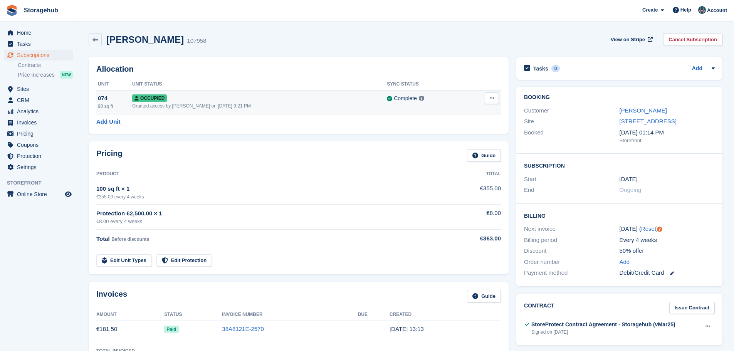 The height and width of the screenshot is (351, 734). What do you see at coordinates (406, 328) in the screenshot?
I see `time: 2025-09-13 12:13:51 UTC` at bounding box center [406, 328].